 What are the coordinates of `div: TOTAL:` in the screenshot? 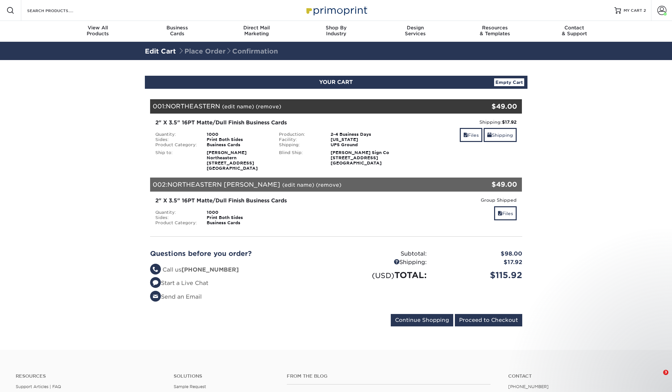 It's located at (384, 275).